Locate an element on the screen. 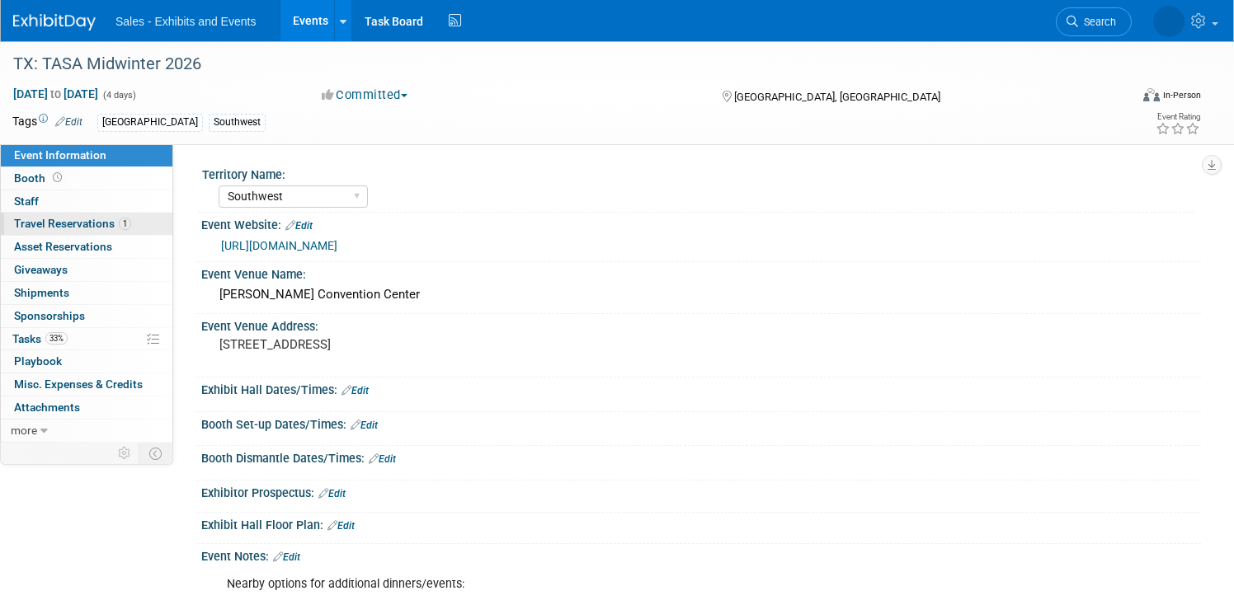 This screenshot has width=1234, height=600. a: Sponsorships is located at coordinates (87, 316).